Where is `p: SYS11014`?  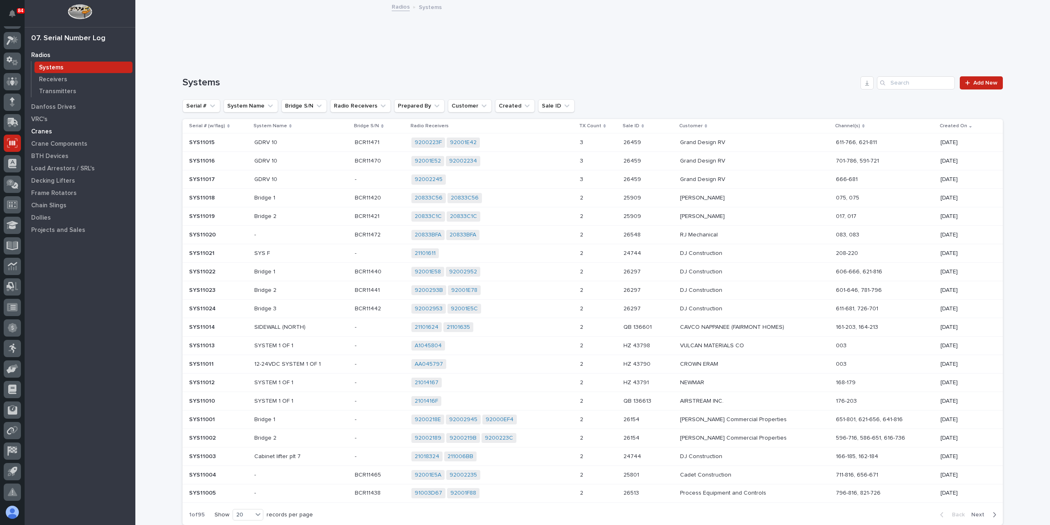 p: SYS11014 is located at coordinates (203, 326).